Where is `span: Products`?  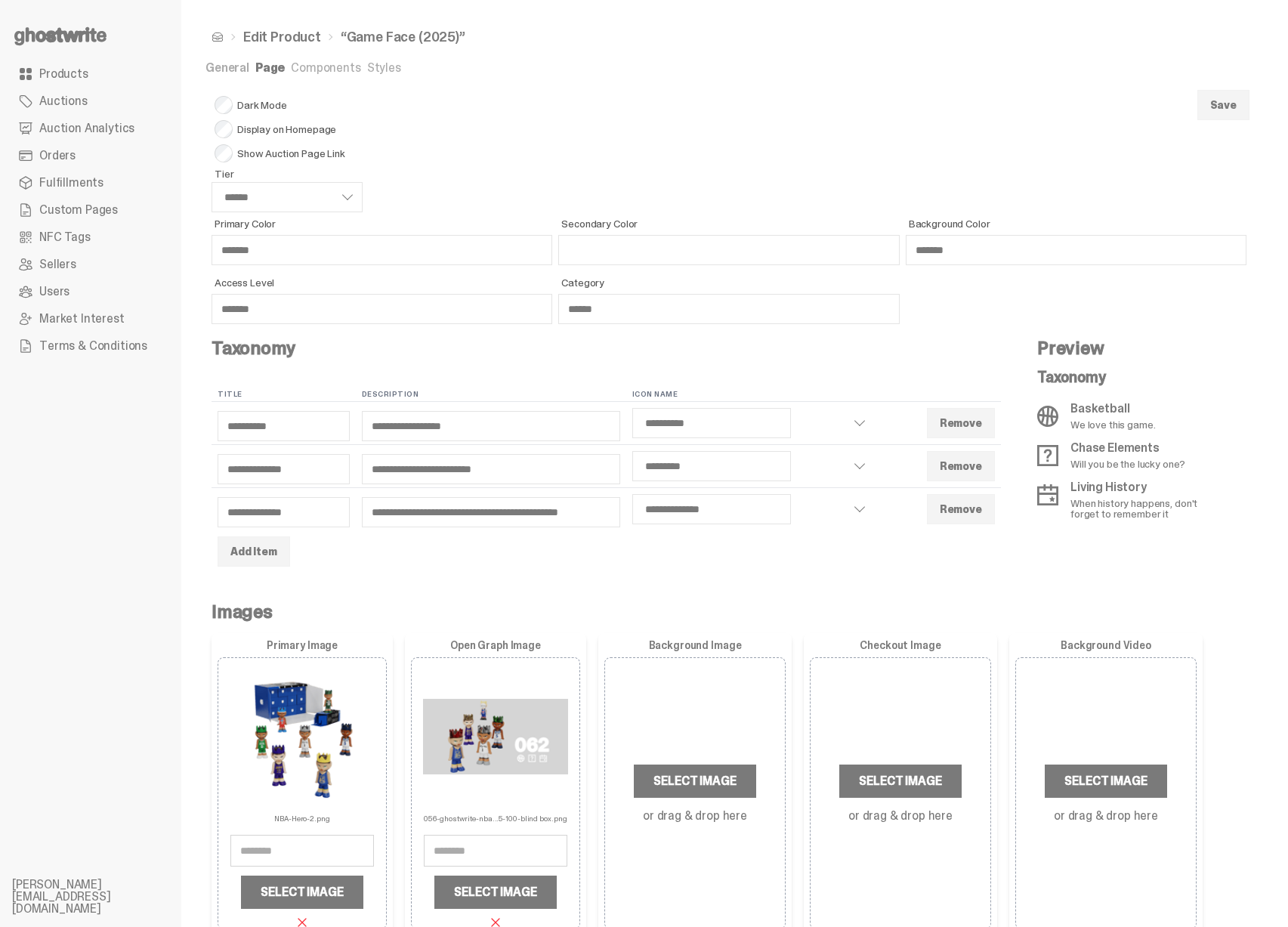
span: Products is located at coordinates (63, 74).